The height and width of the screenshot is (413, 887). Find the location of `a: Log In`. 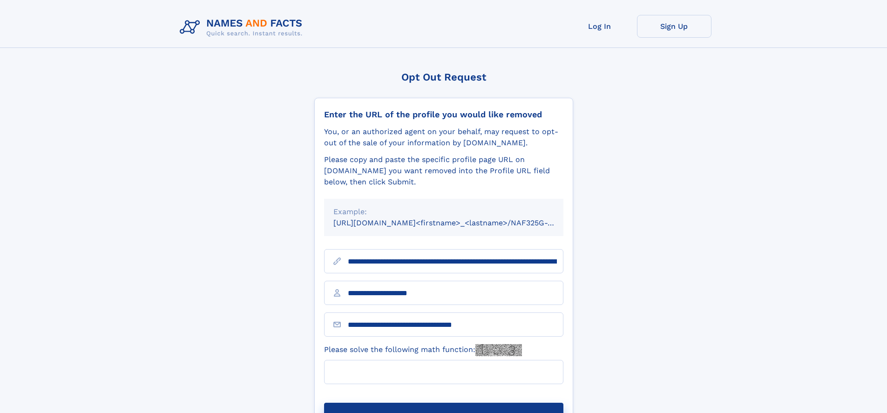

a: Log In is located at coordinates (599, 26).